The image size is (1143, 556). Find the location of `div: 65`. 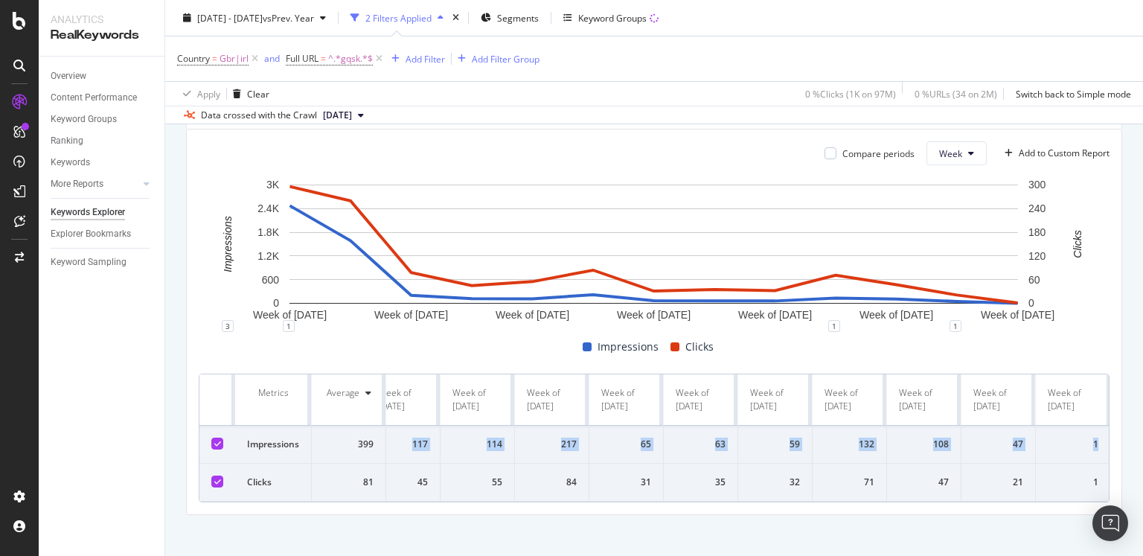

div: 65 is located at coordinates (626, 444).